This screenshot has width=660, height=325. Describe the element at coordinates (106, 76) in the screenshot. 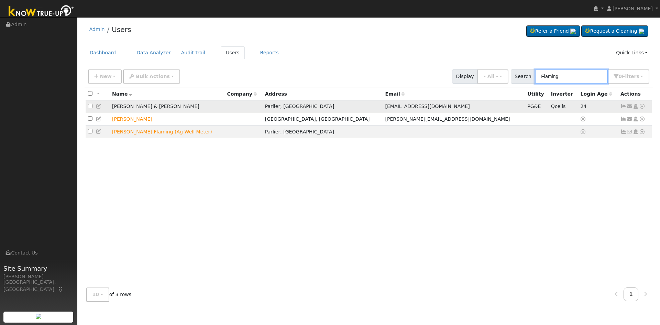

I see `span: New` at that location.